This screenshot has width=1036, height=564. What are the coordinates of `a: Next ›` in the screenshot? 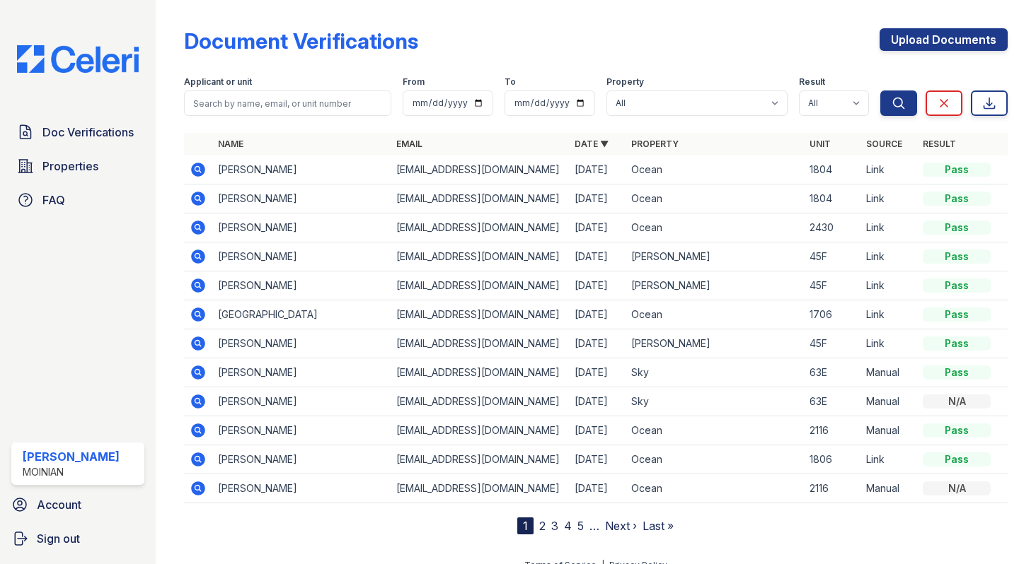 It's located at (620, 526).